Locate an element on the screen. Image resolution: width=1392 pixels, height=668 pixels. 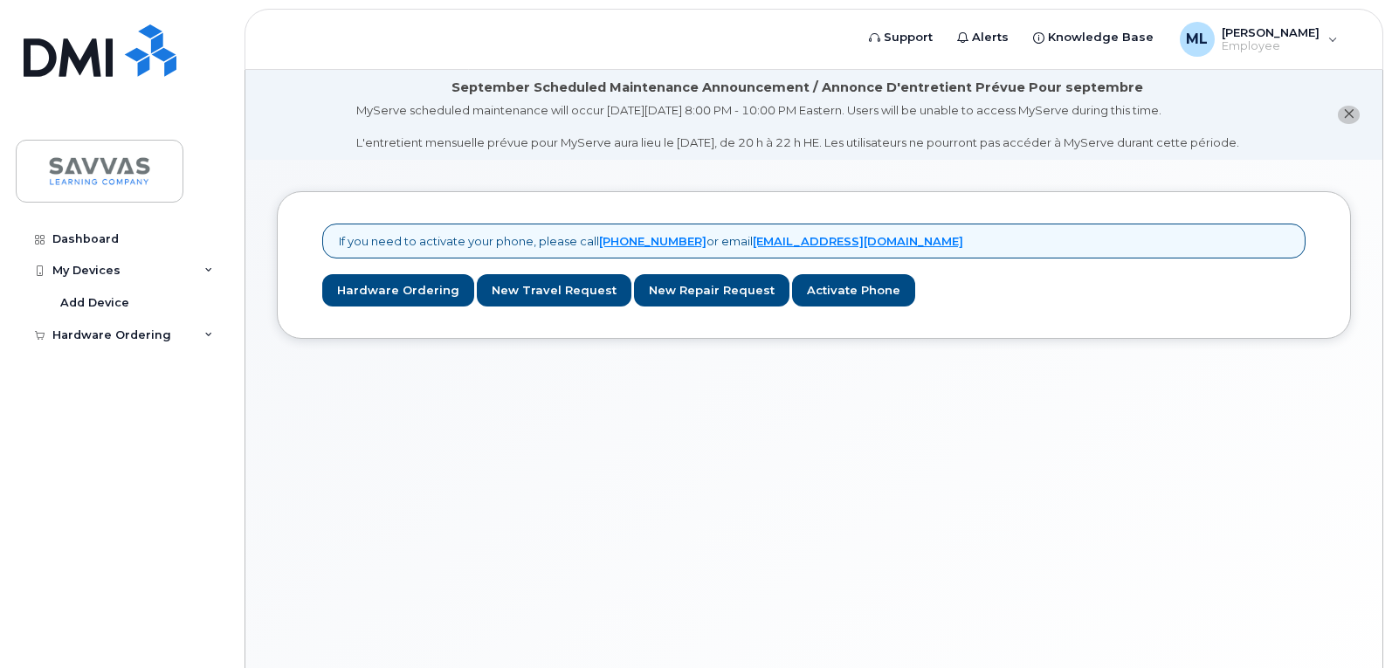
a: New Travel Request is located at coordinates (554, 290).